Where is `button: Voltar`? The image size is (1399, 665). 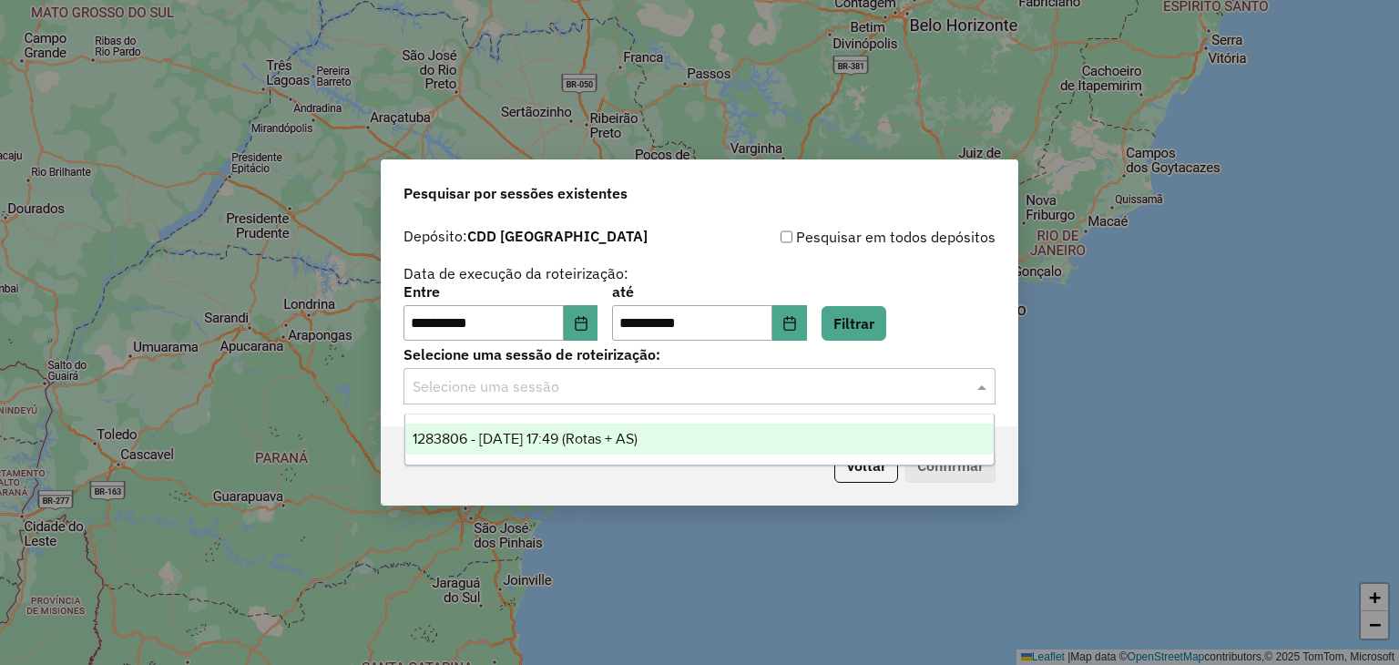
button: Voltar is located at coordinates (866, 465).